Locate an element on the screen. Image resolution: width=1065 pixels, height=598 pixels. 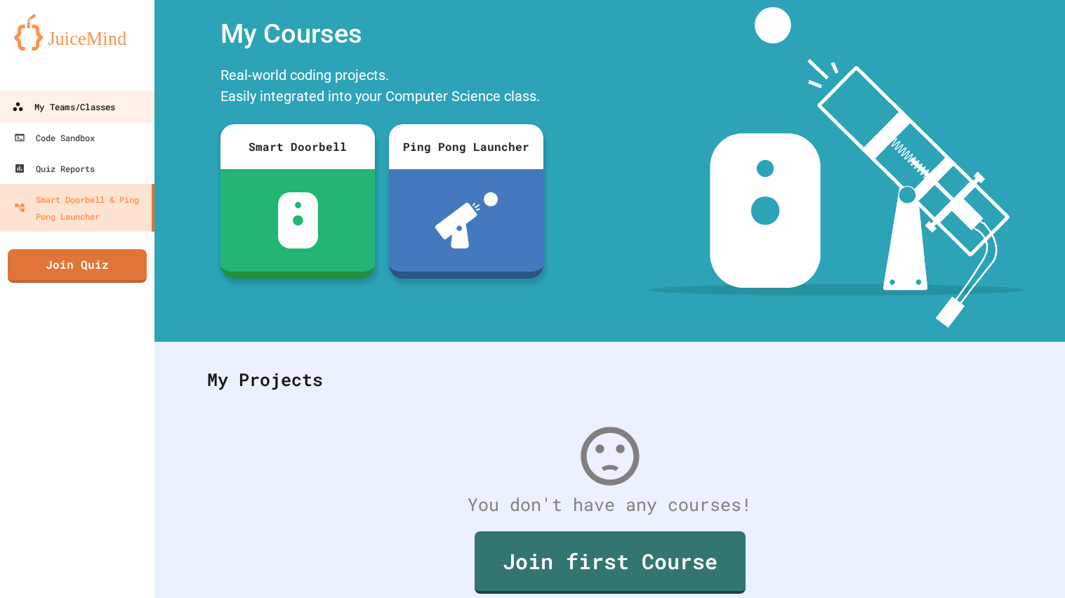
img: logo-orange.svg is located at coordinates (77, 32).